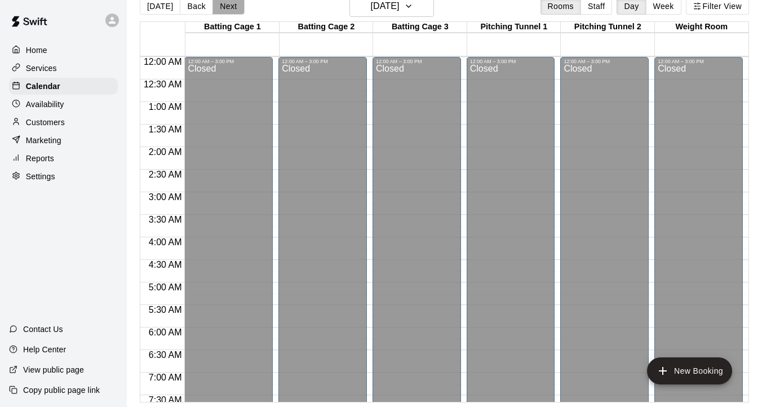 This screenshot has height=407, width=762. What do you see at coordinates (63, 104) in the screenshot?
I see `div: Availability` at bounding box center [63, 104].